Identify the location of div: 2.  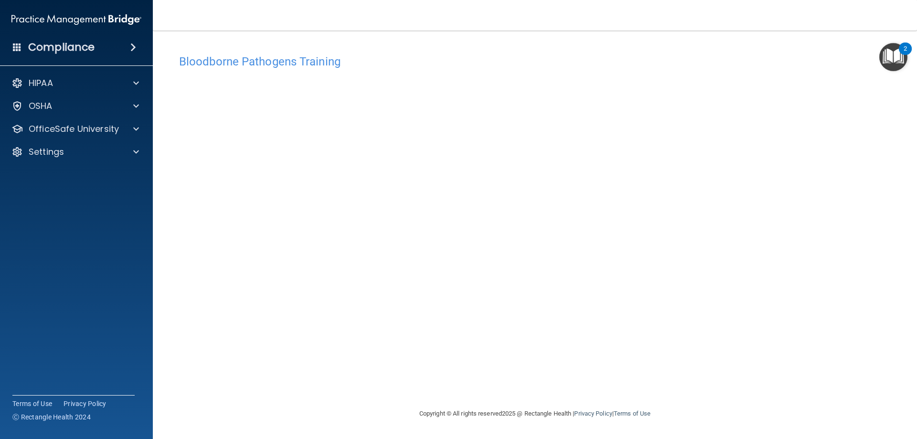
(905, 55).